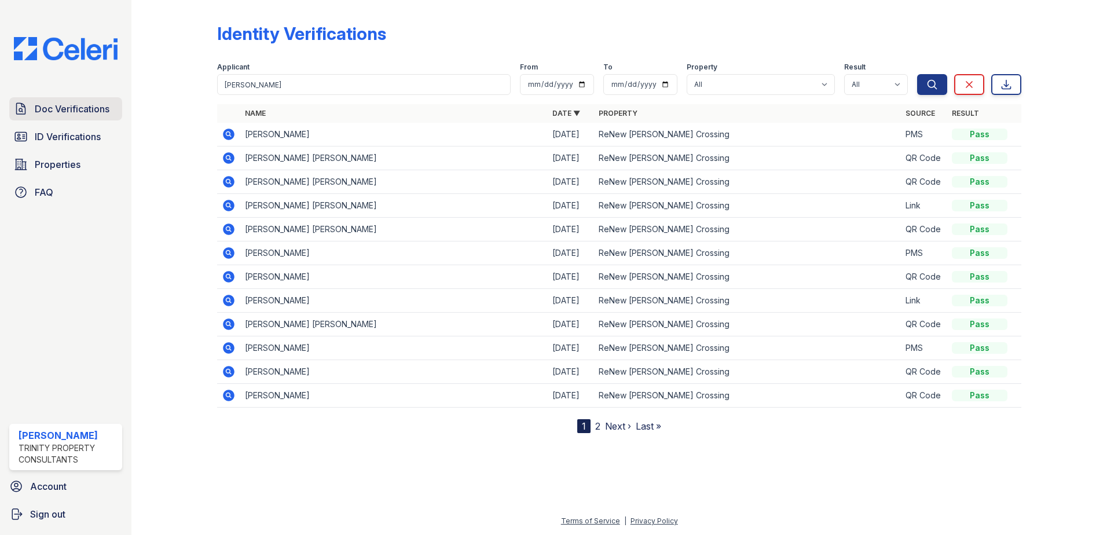 The height and width of the screenshot is (535, 1107). What do you see at coordinates (648, 426) in the screenshot?
I see `a: Last »` at bounding box center [648, 426].